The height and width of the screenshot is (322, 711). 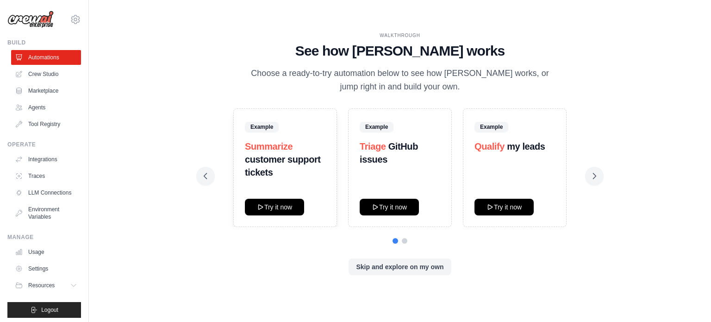 What do you see at coordinates (399, 267) in the screenshot?
I see `button: Skip and explore on my own` at bounding box center [399, 267].